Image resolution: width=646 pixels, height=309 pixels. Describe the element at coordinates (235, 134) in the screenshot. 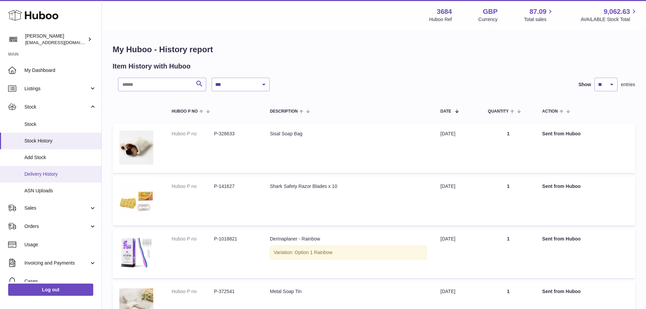

I see `dd: P-326633` at that location.